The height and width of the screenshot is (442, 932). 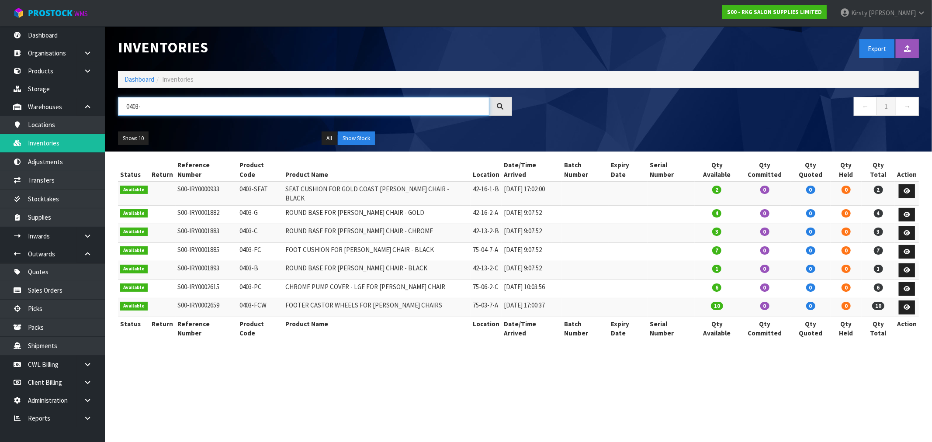 I want to click on h1: Inventories, so click(x=315, y=47).